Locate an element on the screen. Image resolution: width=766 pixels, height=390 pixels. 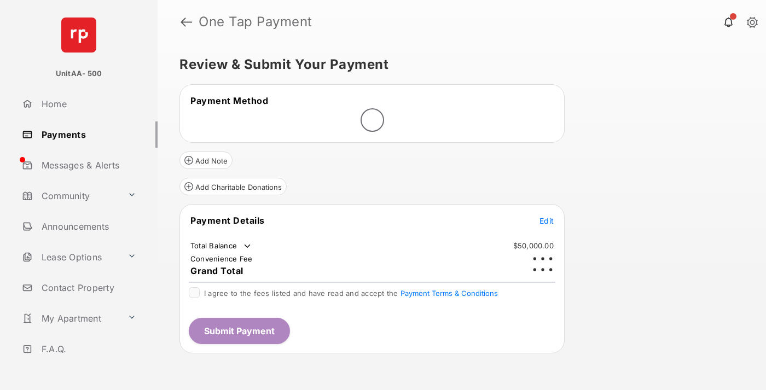
a: Home is located at coordinates (88, 104).